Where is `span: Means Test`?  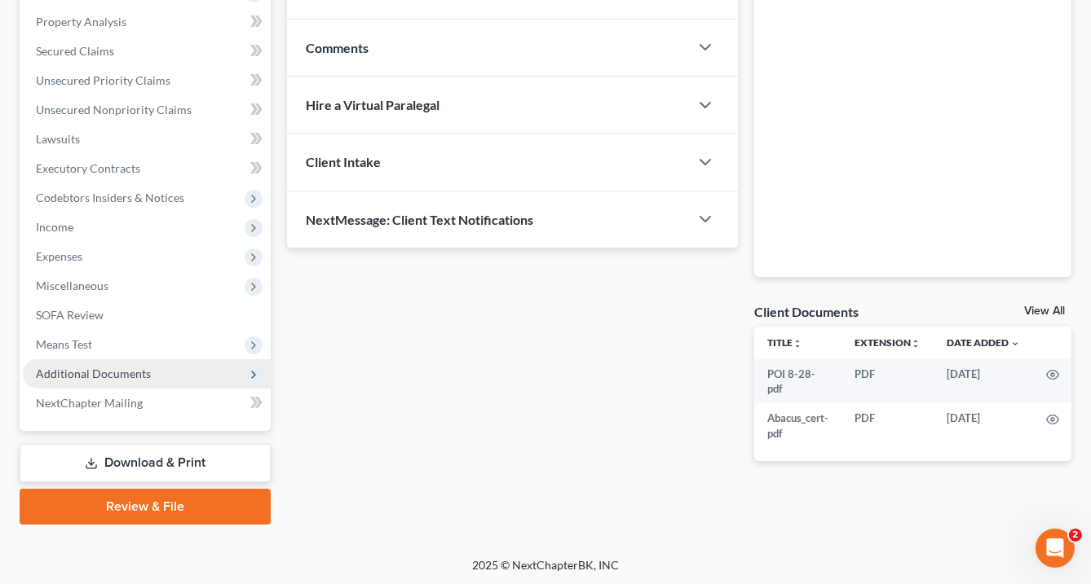
span: Means Test is located at coordinates (64, 344).